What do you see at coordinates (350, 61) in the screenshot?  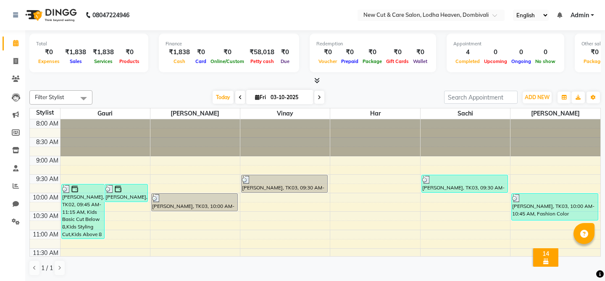 I see `span: Prepaid` at bounding box center [350, 61].